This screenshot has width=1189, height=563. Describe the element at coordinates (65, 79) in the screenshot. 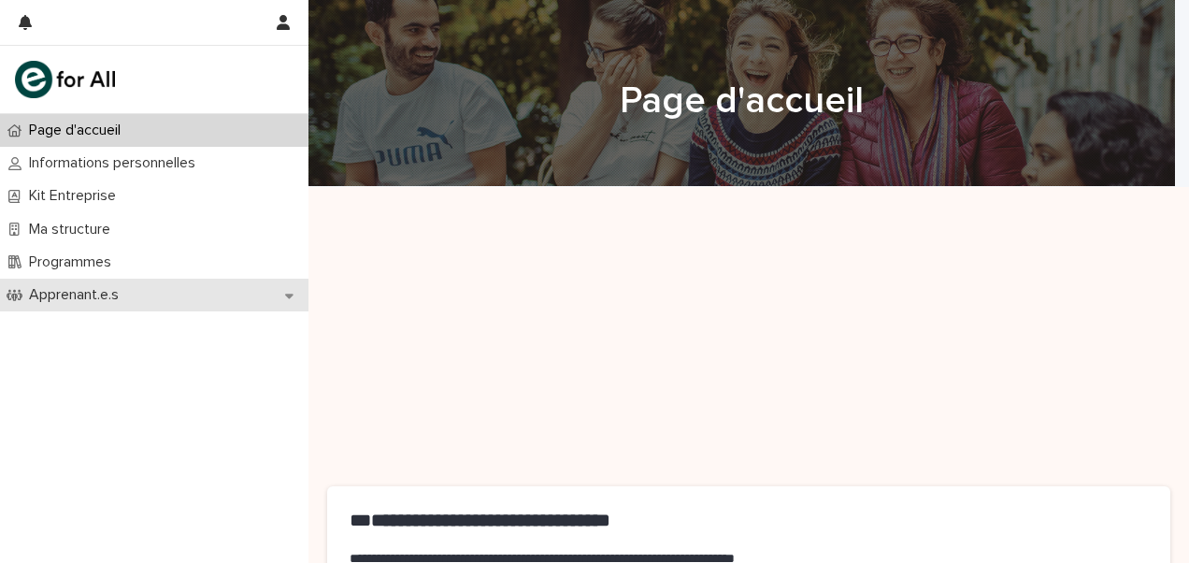

I see `img: mHINNnv7SNCQZijbaqql` at that location.